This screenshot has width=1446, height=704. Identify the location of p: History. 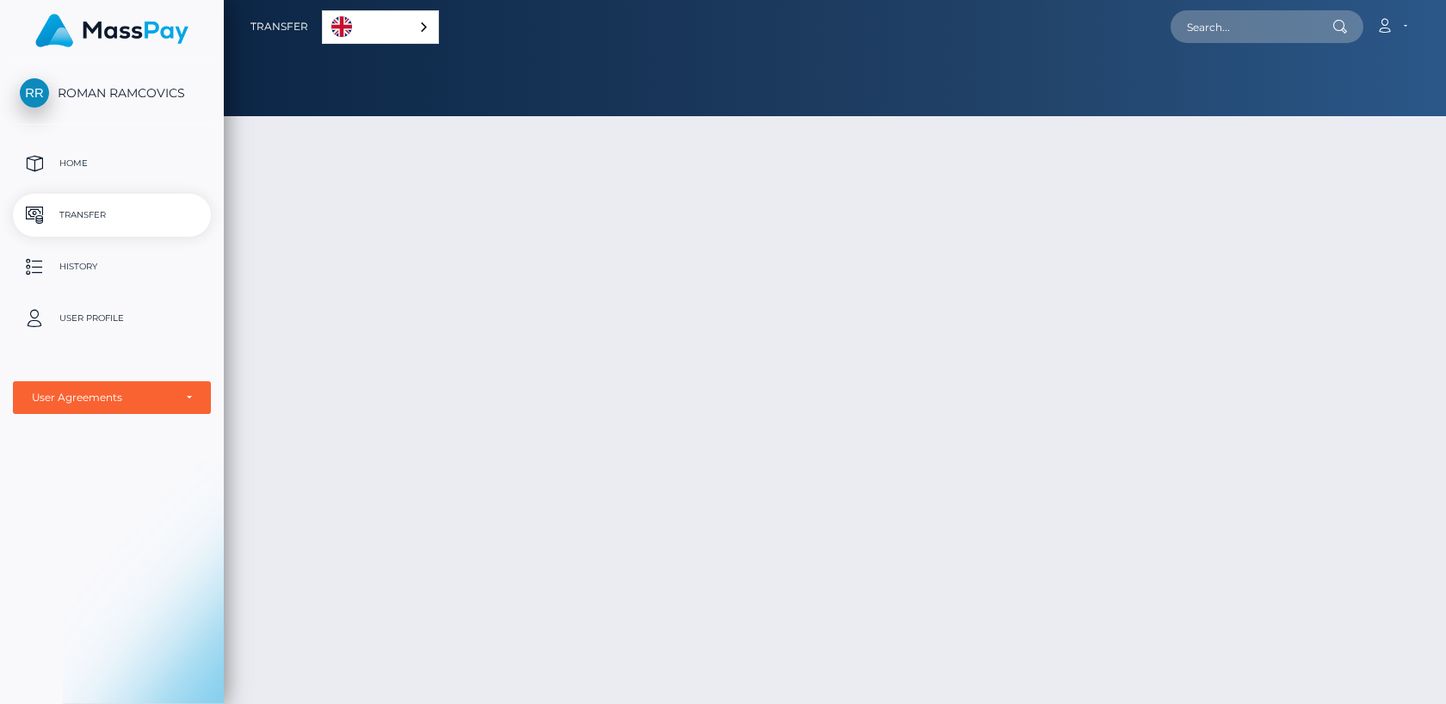
(112, 267).